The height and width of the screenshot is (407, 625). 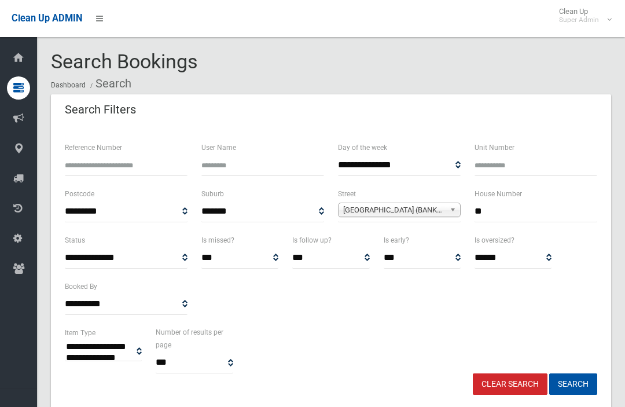 I want to click on label: Suburb, so click(x=212, y=194).